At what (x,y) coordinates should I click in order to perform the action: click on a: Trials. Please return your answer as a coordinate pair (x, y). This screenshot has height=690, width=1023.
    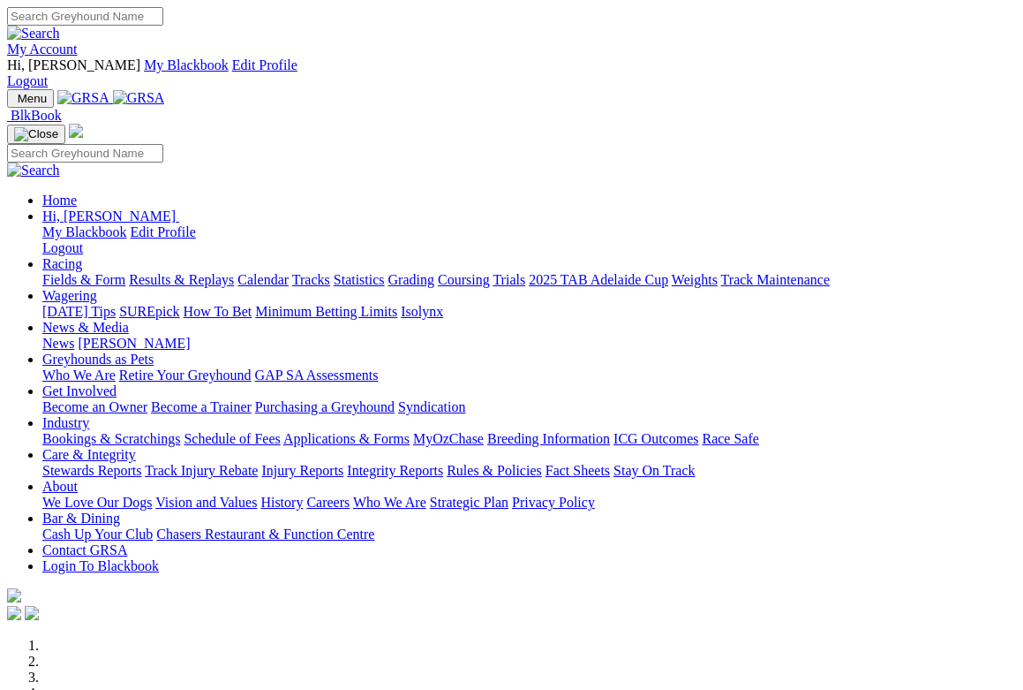
    Looking at the image, I should click on (509, 279).